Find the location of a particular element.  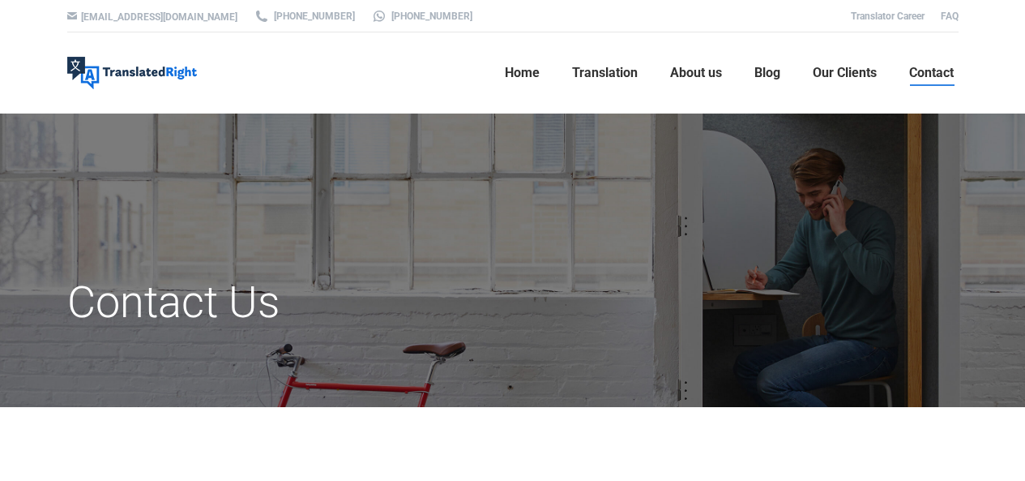

a: Our Clients is located at coordinates (845, 73).